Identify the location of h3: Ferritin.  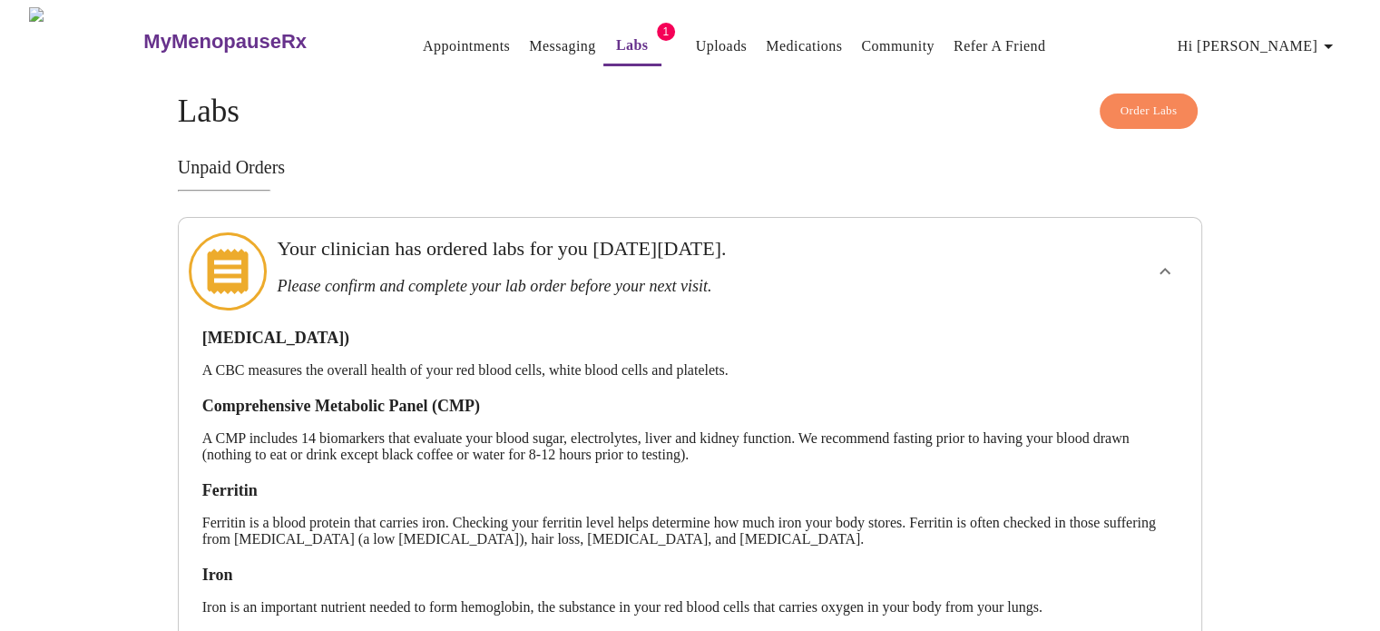
(690, 490).